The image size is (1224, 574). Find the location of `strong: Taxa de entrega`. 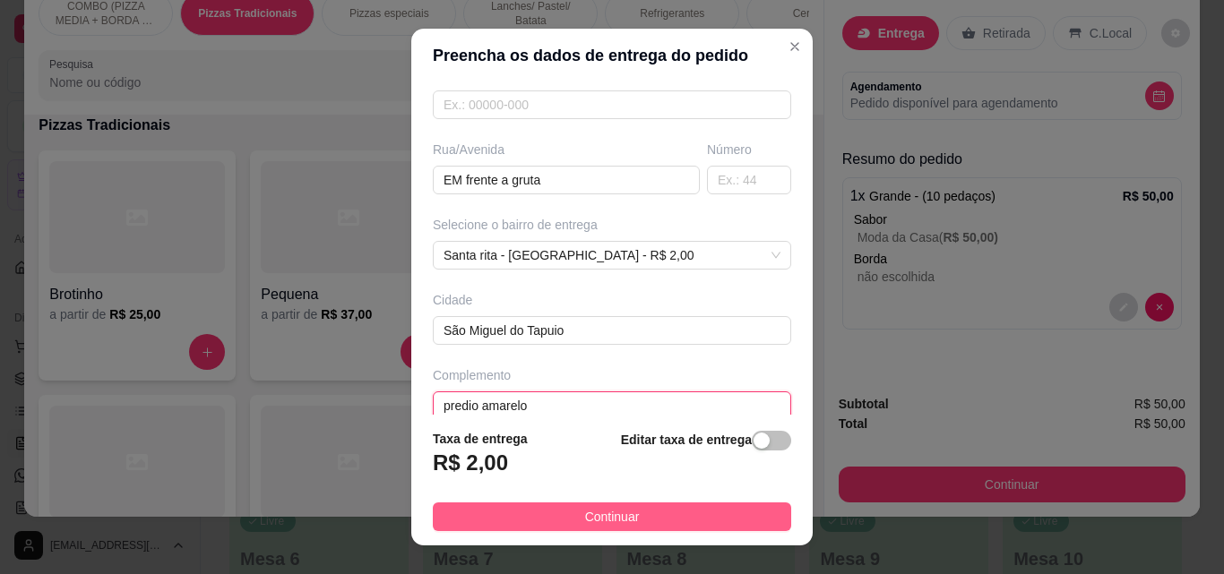

strong: Taxa de entrega is located at coordinates (480, 439).